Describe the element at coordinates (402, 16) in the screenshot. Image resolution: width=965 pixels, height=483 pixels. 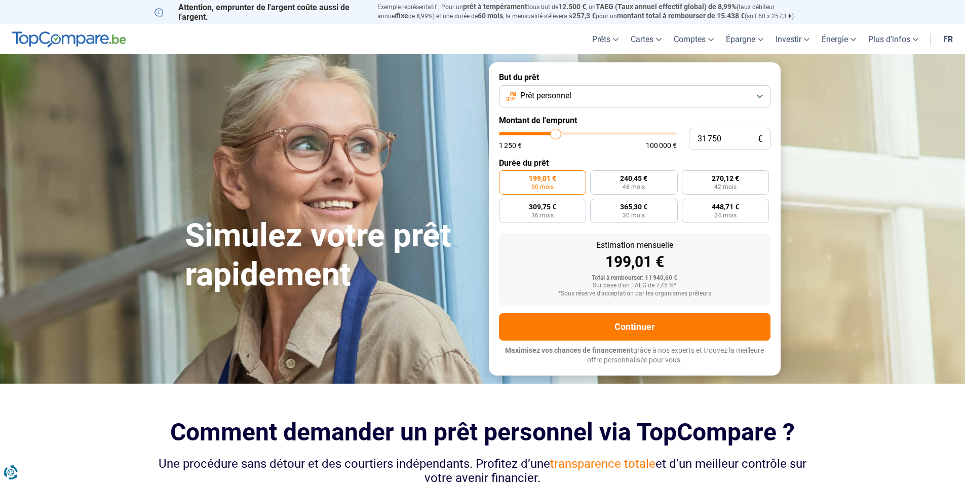
I see `span: fixe` at that location.